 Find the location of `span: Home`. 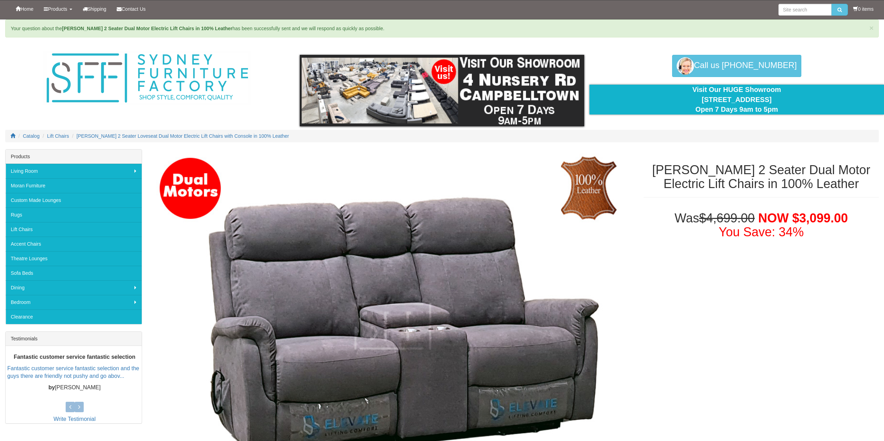

span: Home is located at coordinates (27, 9).